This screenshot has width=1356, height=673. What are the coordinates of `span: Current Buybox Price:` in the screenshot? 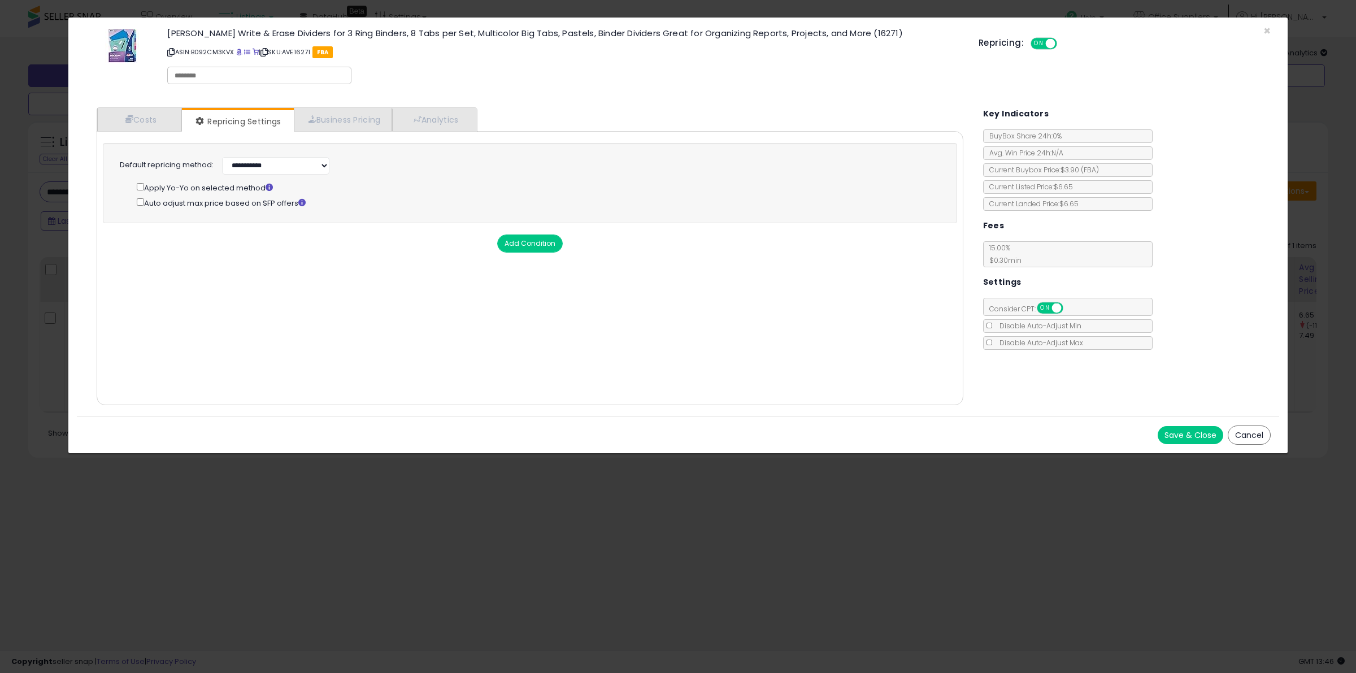 It's located at (1041, 169).